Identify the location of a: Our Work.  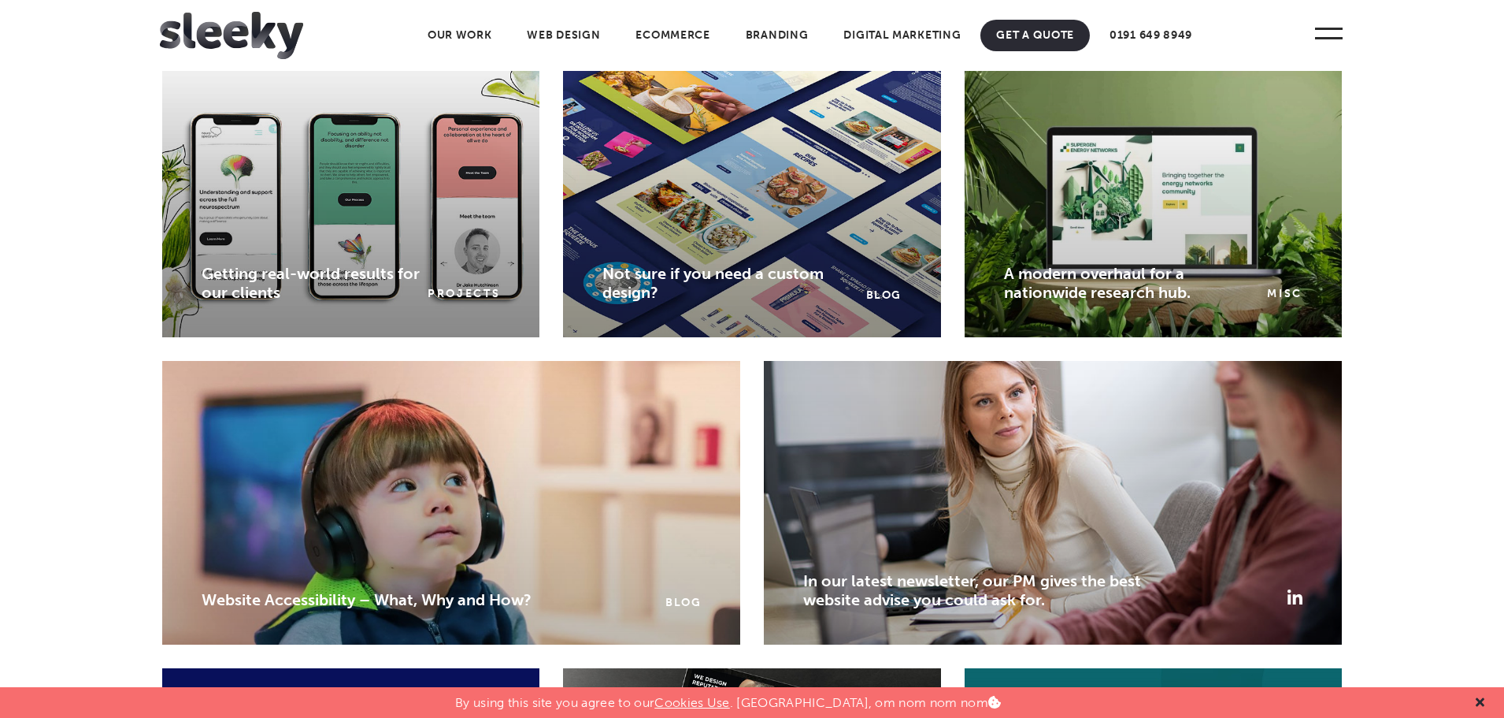
(460, 35).